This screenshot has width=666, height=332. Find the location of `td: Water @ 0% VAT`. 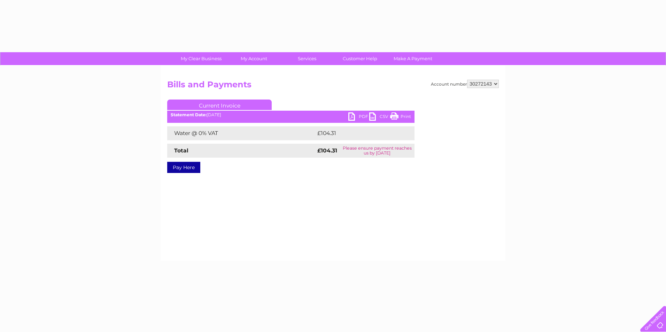

td: Water @ 0% VAT is located at coordinates (241, 133).